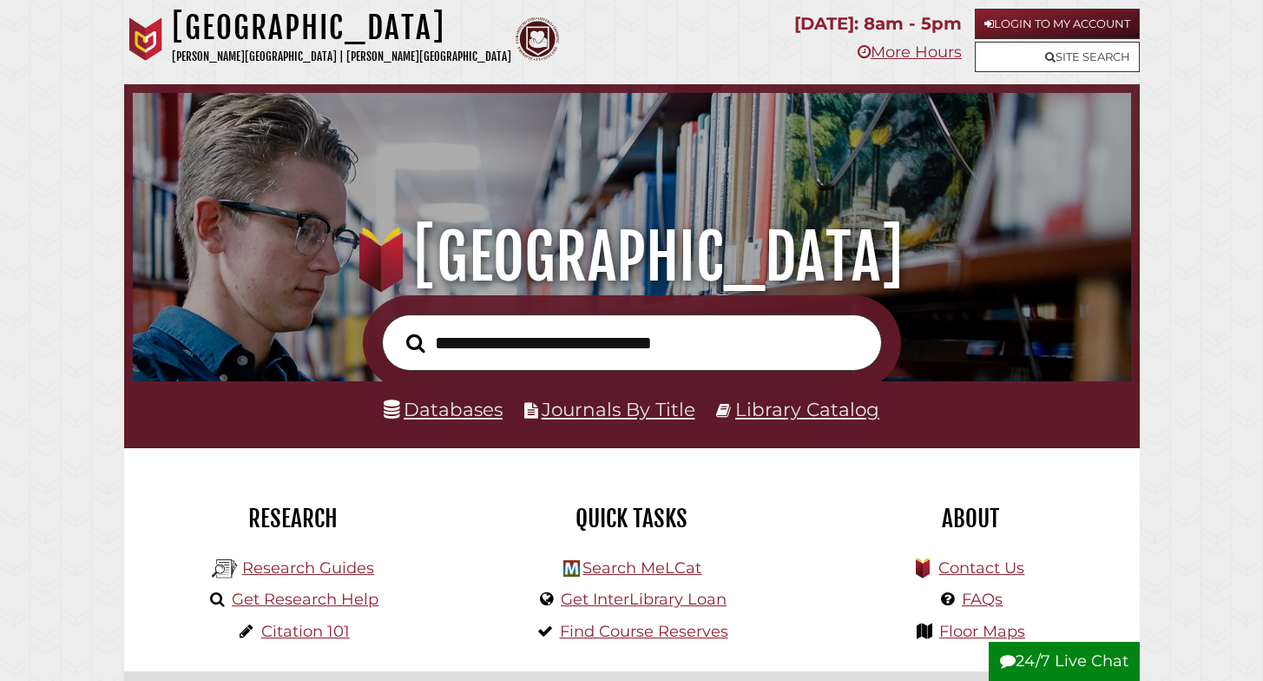 The image size is (1263, 681). Describe the element at coordinates (982, 631) in the screenshot. I see `a: Floor Maps` at that location.